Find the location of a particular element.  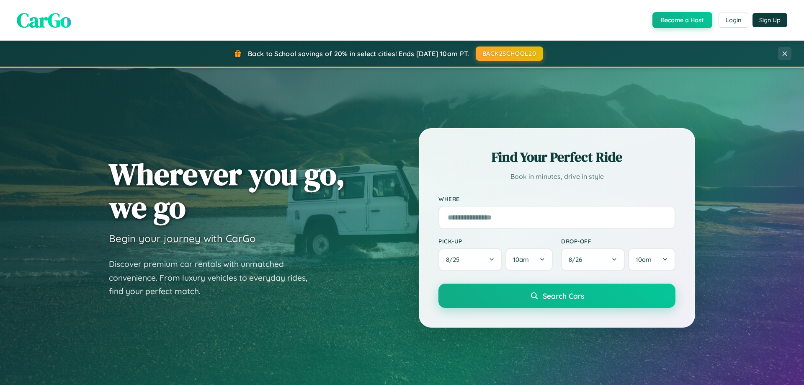

h1: Wherever you go, we go is located at coordinates (227, 191).